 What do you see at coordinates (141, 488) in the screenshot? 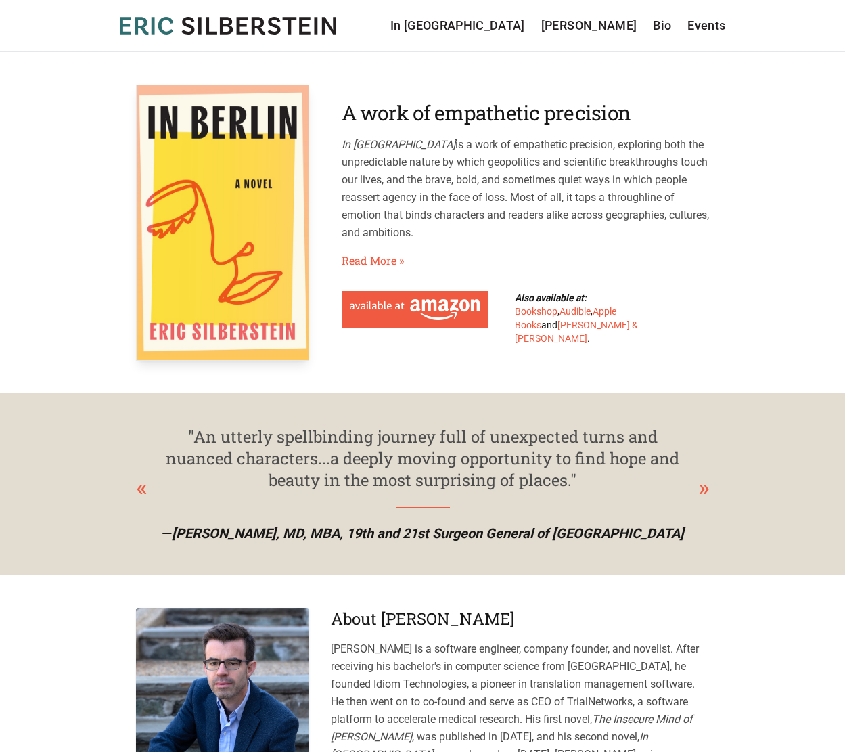
I see `div: Previous slide` at bounding box center [141, 488].